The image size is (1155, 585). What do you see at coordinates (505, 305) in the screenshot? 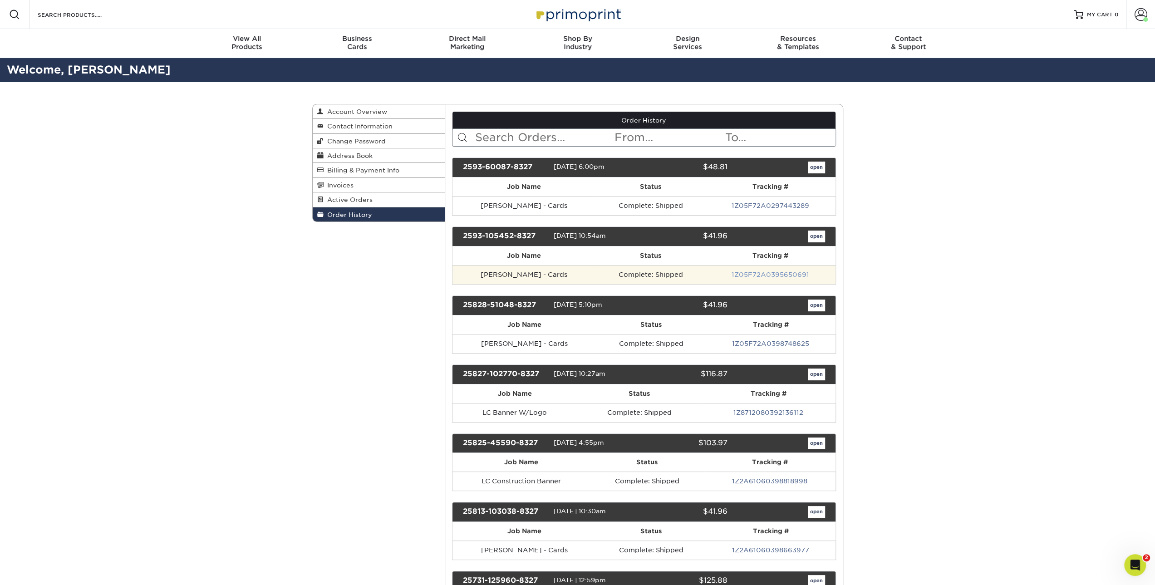
I see `div: 25828-51048-8327` at bounding box center [505, 305].